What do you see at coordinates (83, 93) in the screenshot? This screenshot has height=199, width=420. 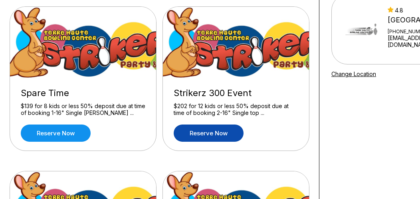 I see `div: Spare Time` at bounding box center [83, 93].